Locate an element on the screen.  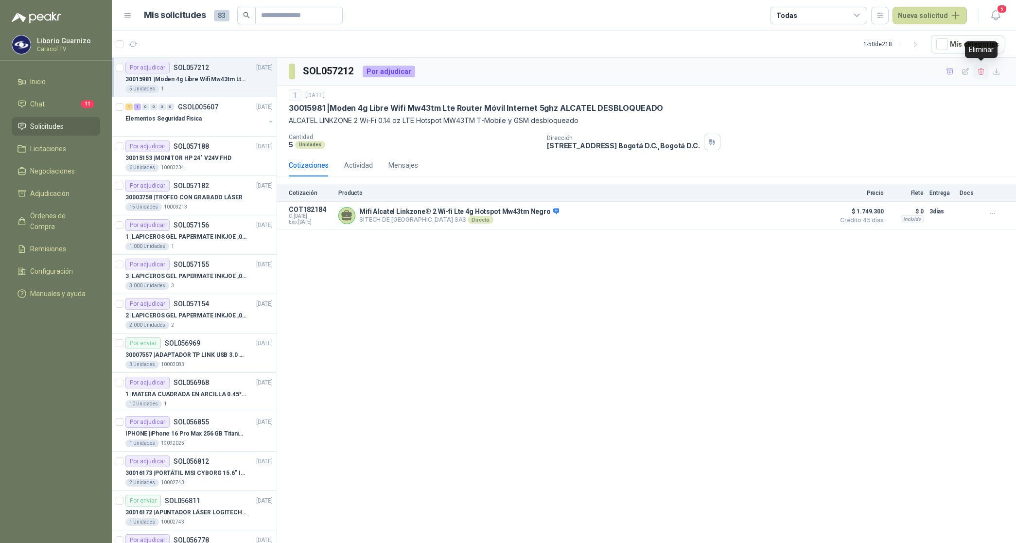
p: SOL057155 is located at coordinates (191, 264).